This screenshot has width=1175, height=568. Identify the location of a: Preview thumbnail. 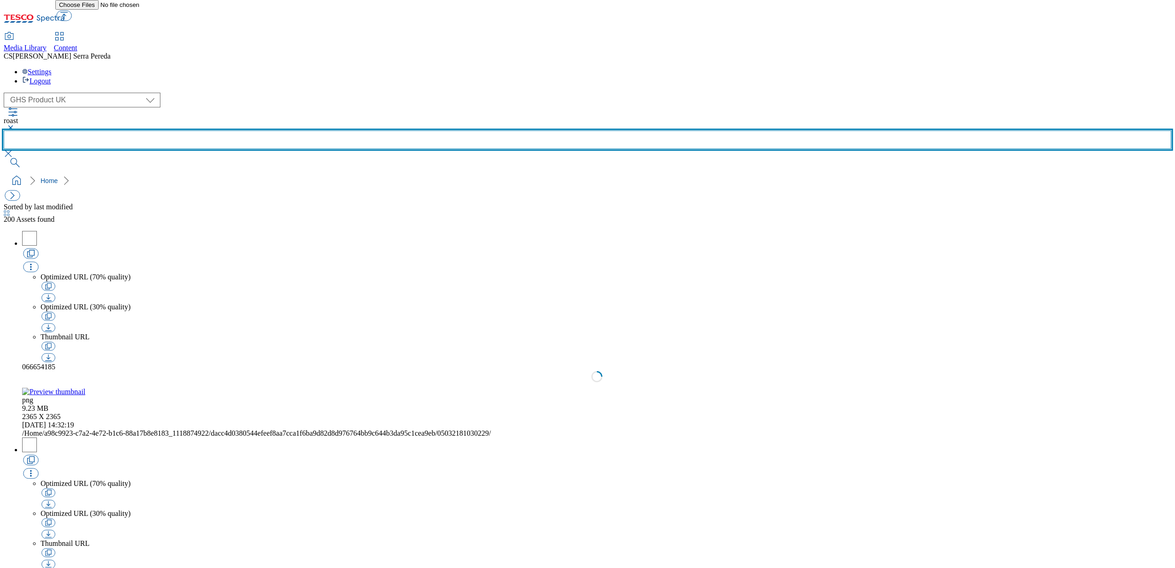
(596, 383).